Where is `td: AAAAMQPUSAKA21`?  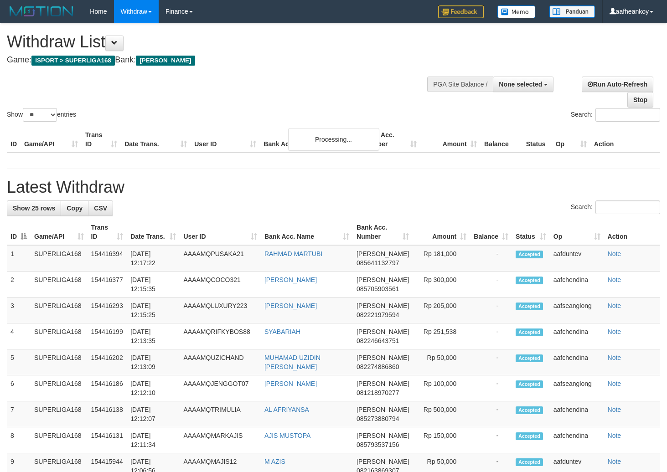 td: AAAAMQPUSAKA21 is located at coordinates (220, 258).